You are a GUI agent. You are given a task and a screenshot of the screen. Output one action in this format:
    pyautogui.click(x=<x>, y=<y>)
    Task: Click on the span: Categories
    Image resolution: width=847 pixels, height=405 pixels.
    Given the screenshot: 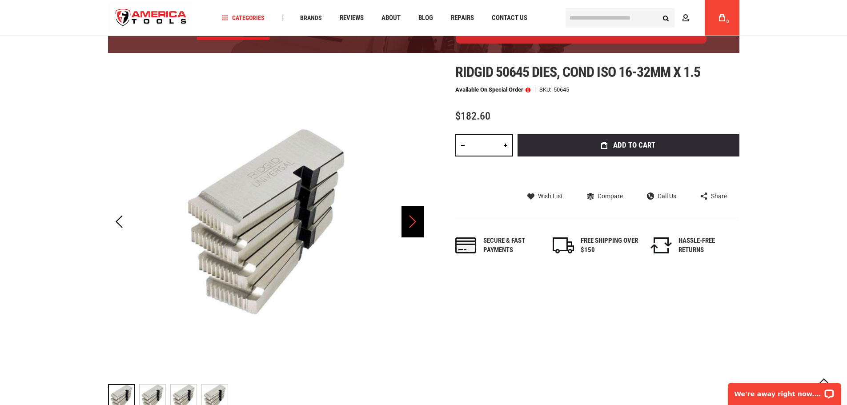 What is the action you would take?
    pyautogui.click(x=243, y=18)
    